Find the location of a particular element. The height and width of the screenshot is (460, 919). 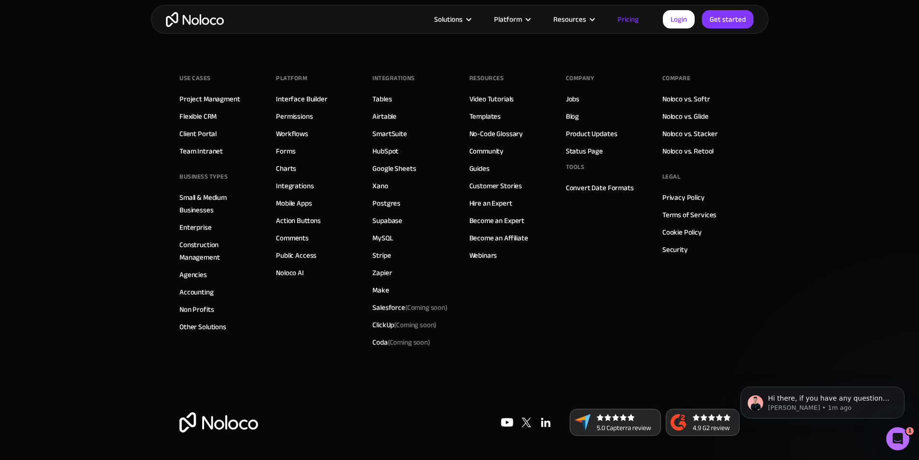

a: Noloco vs. Softr is located at coordinates (686, 99).